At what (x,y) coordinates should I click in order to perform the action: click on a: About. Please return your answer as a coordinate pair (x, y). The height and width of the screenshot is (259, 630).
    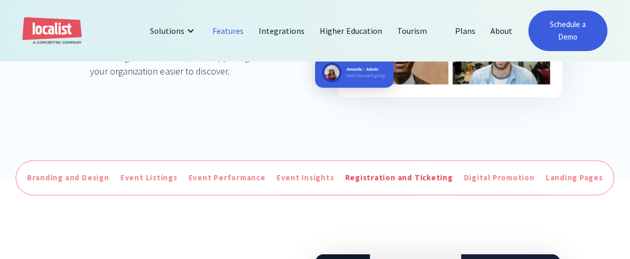
    Looking at the image, I should click on (502, 31).